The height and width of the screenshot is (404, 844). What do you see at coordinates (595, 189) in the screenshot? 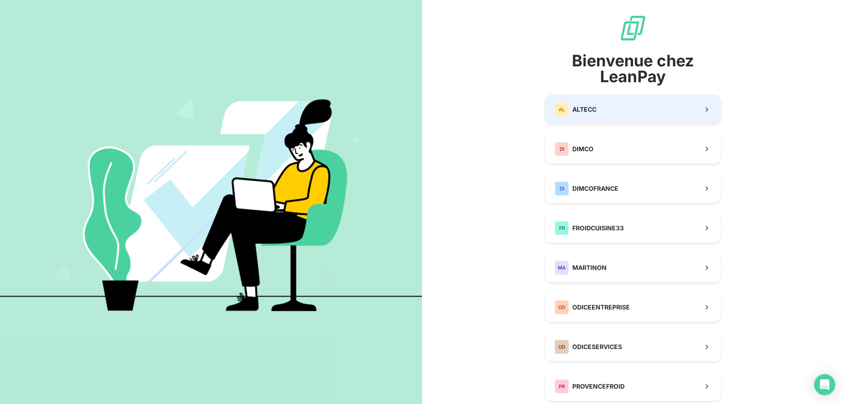
I see `span: DIMCOFRANCE` at bounding box center [595, 189].